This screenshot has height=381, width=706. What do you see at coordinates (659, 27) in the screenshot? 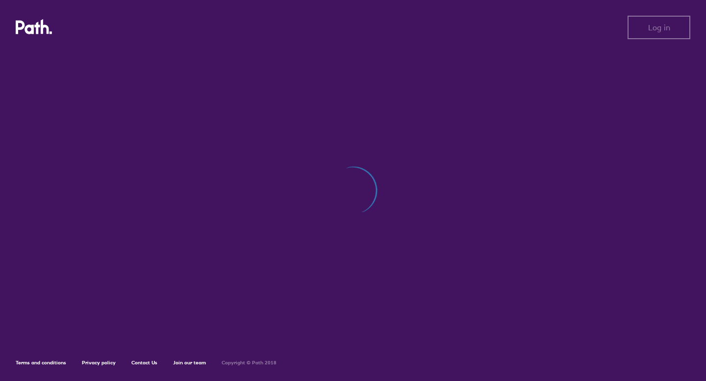
I see `button: Log in` at bounding box center [659, 27].